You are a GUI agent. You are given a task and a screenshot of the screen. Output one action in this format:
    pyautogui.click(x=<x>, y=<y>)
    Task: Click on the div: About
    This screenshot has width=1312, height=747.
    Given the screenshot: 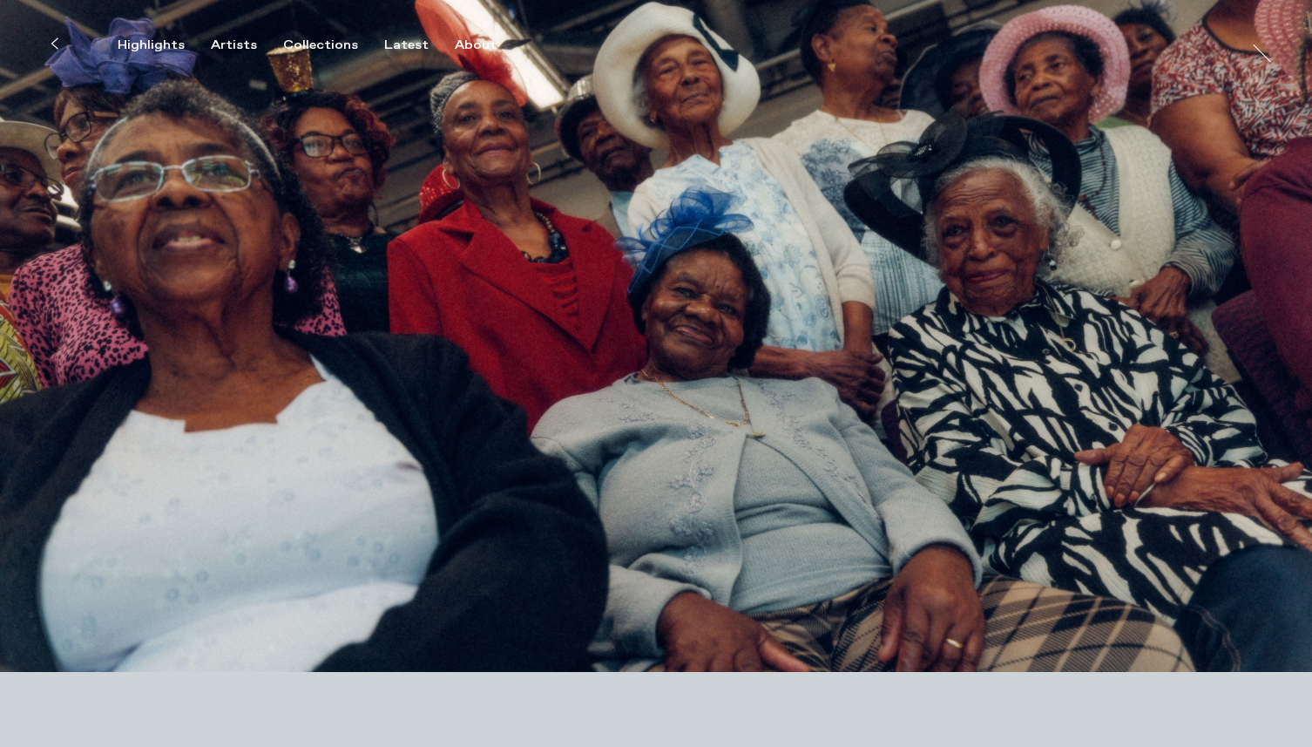 What is the action you would take?
    pyautogui.click(x=476, y=45)
    